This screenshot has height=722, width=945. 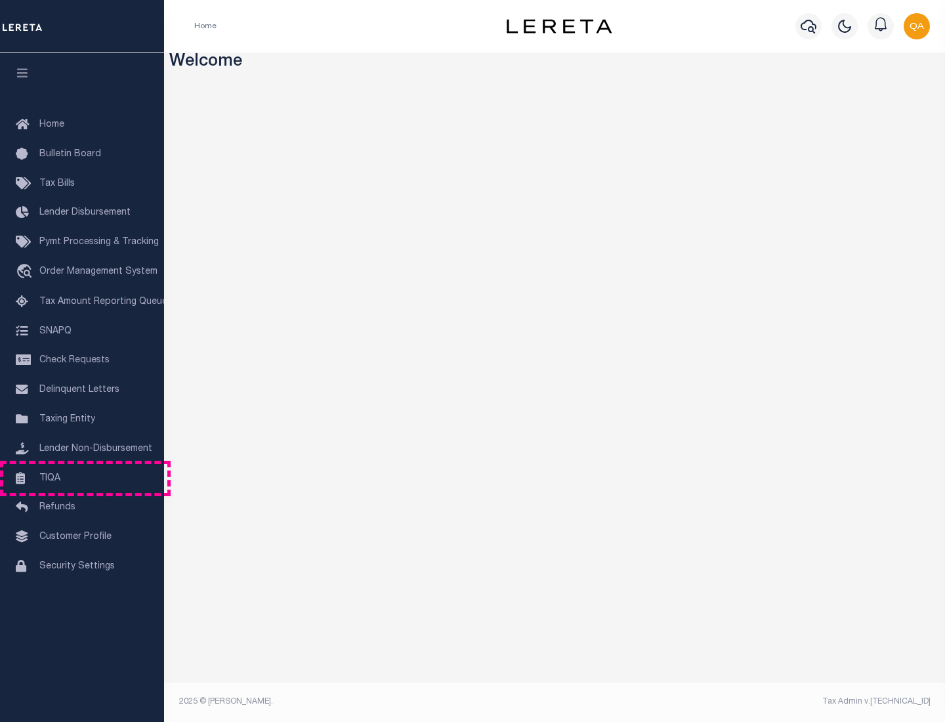 I want to click on span: Bulletin Board, so click(x=70, y=154).